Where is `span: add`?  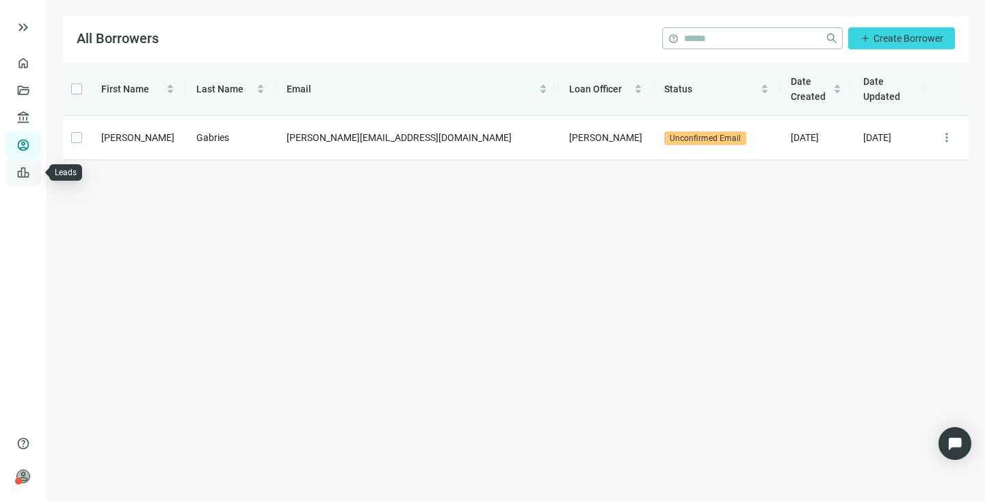 span: add is located at coordinates (865, 38).